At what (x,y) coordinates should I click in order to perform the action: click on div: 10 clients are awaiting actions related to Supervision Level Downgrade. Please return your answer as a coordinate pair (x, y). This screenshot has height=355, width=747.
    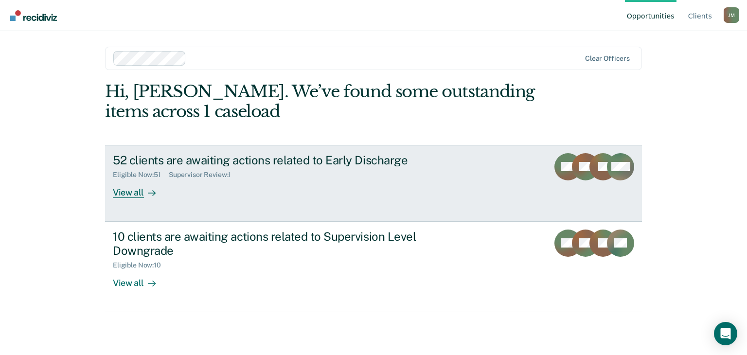
    Looking at the image, I should click on (284, 244).